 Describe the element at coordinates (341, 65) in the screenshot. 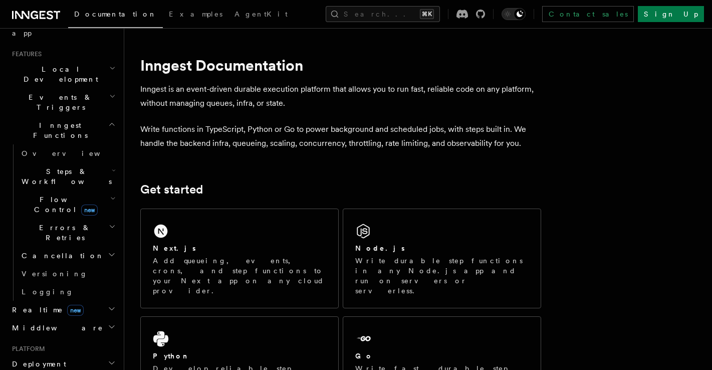

I see `h1: Inngest Documentation` at that location.